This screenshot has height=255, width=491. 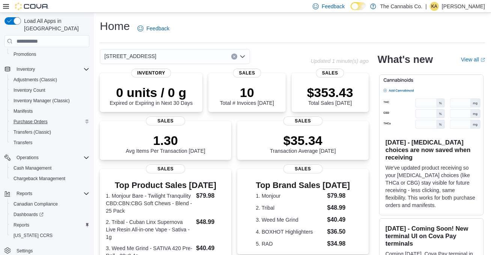 I want to click on a: Cash Management, so click(x=32, y=168).